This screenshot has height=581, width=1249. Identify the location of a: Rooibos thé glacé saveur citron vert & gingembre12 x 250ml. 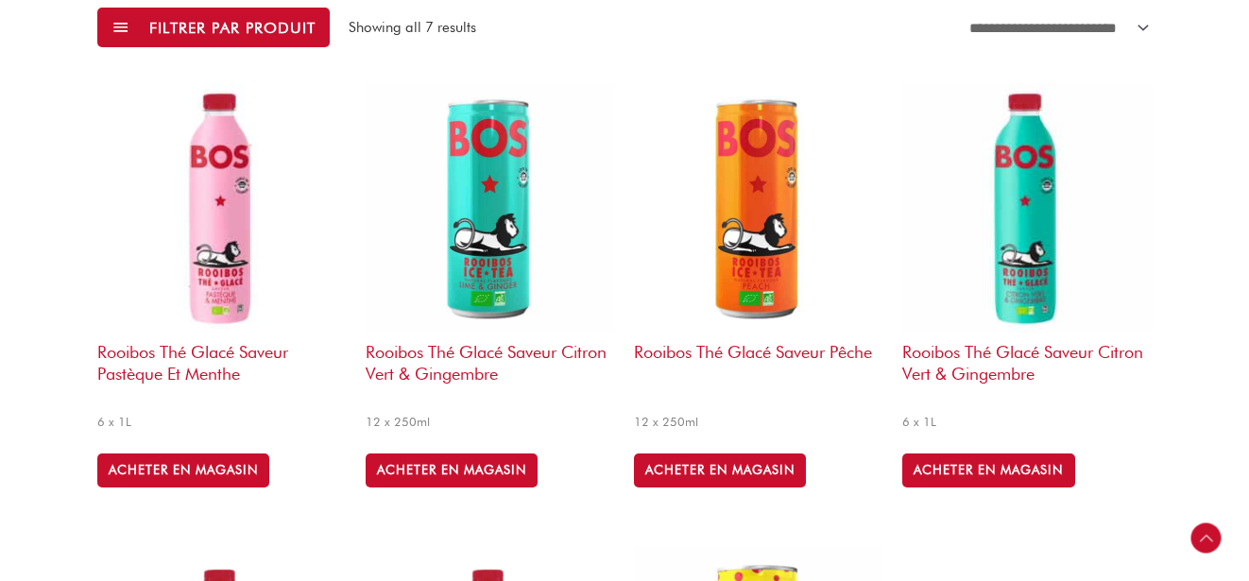
(490, 259).